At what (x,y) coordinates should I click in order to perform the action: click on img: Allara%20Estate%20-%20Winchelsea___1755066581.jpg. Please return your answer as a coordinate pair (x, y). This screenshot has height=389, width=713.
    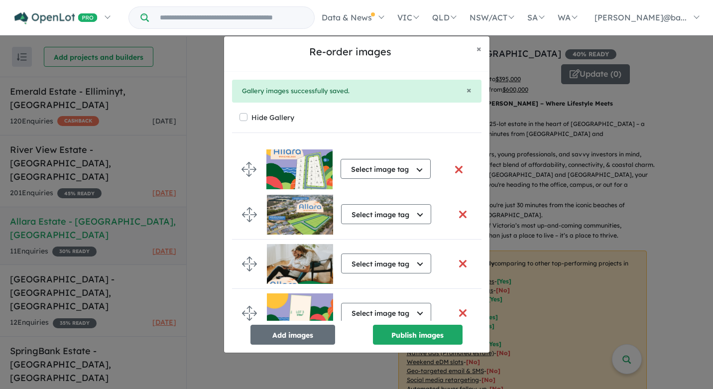
    Looking at the image, I should click on (300, 215).